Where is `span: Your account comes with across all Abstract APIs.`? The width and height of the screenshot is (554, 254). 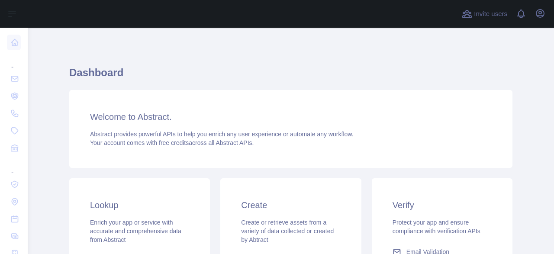
span: Your account comes with across all Abstract APIs. is located at coordinates (172, 143).